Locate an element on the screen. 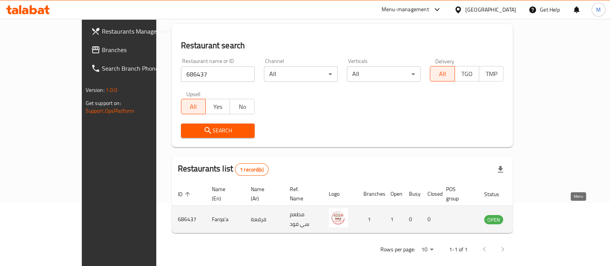 The width and height of the screenshot is (610, 266). a: Support.OpsPlatform is located at coordinates (110, 111).